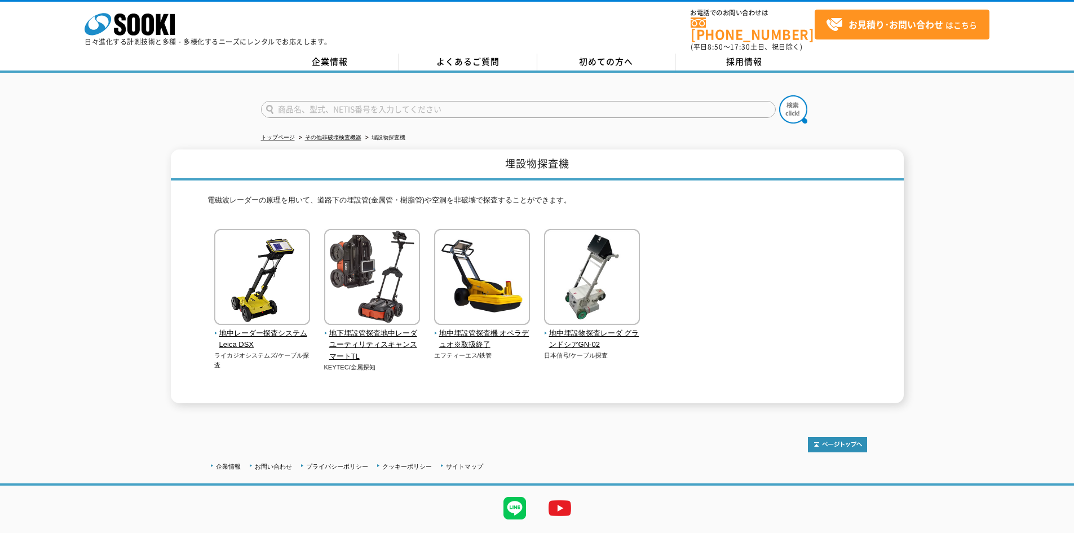 Image resolution: width=1074 pixels, height=533 pixels. Describe the element at coordinates (262, 334) in the screenshot. I see `a: 地中レーダー探査システム Leica DSX` at that location.